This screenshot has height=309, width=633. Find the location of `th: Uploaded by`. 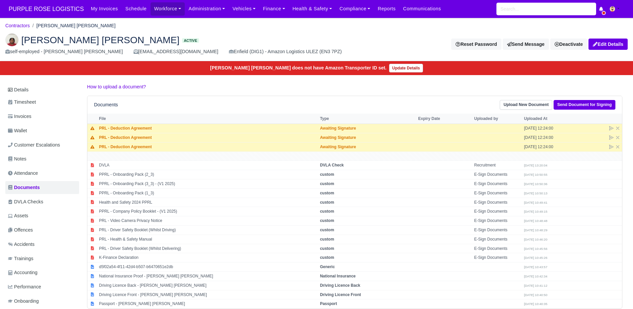

th: Uploaded by is located at coordinates (498, 119).